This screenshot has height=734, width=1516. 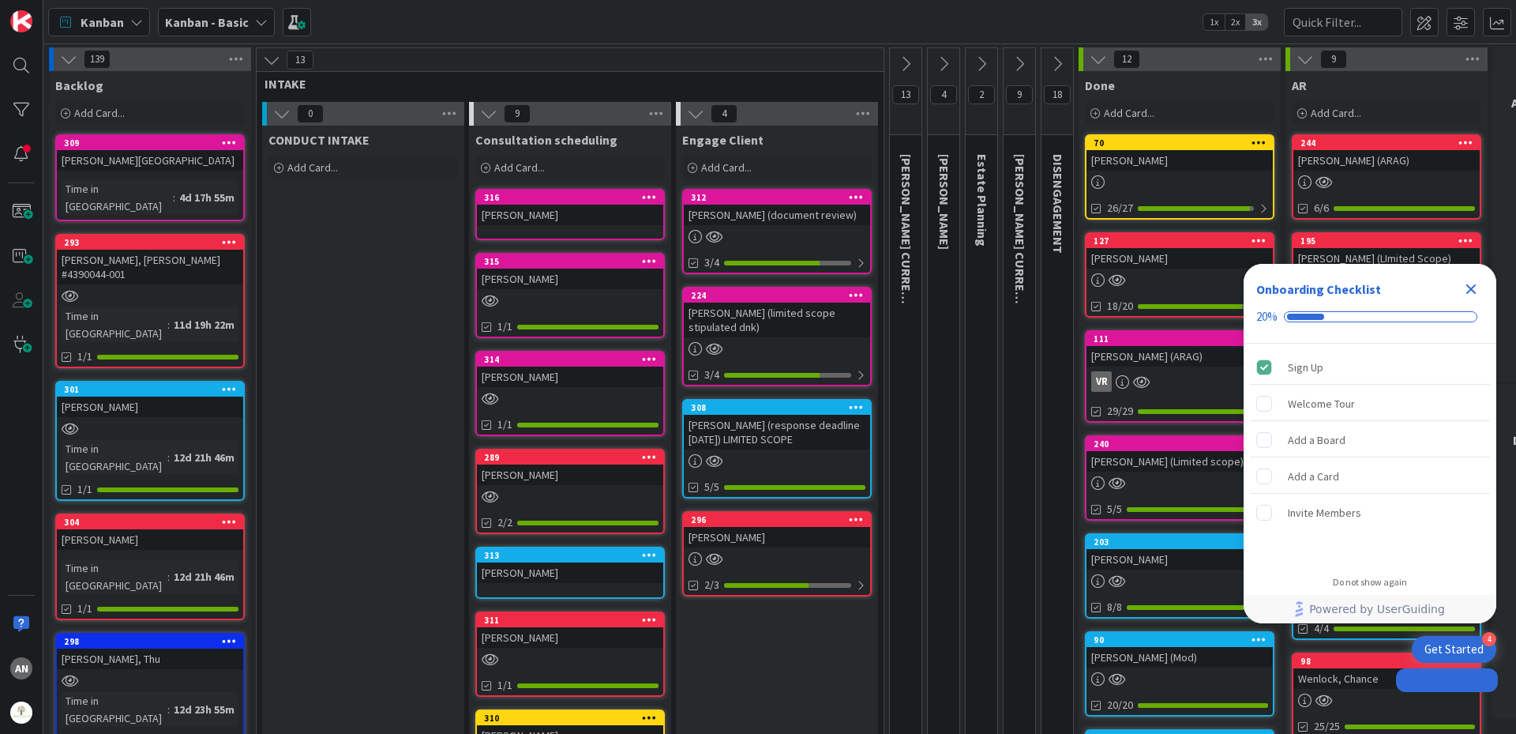 What do you see at coordinates (1471, 289) in the screenshot?
I see `div: Close Checklist` at bounding box center [1471, 289].